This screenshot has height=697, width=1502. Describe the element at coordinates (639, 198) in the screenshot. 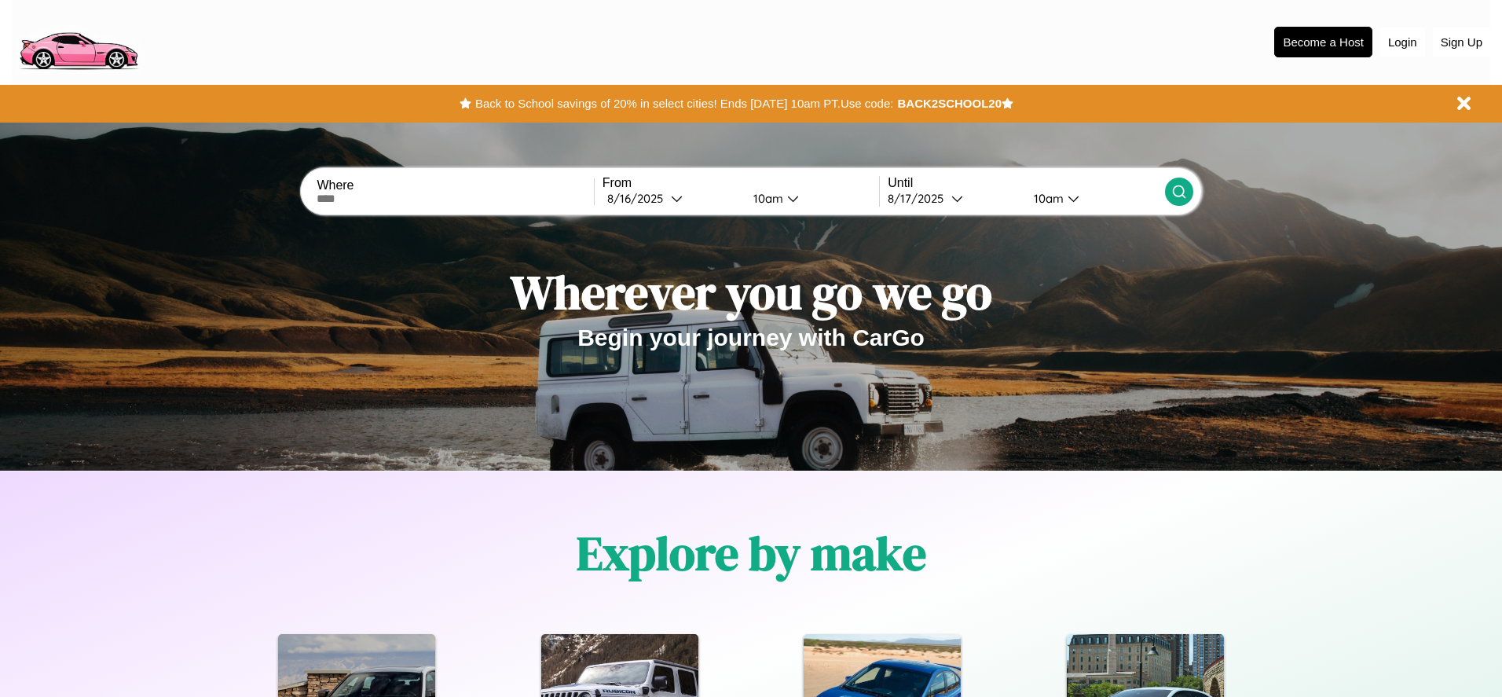

I see `div: 8 / 16 / 2025` at that location.